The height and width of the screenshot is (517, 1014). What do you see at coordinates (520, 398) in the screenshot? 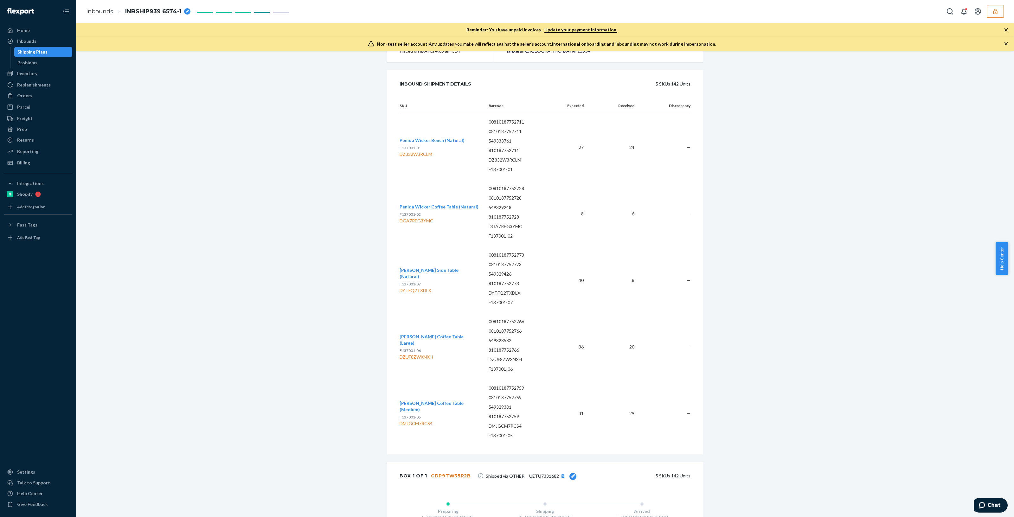
I see `p: 0810187752759` at bounding box center [520, 398].